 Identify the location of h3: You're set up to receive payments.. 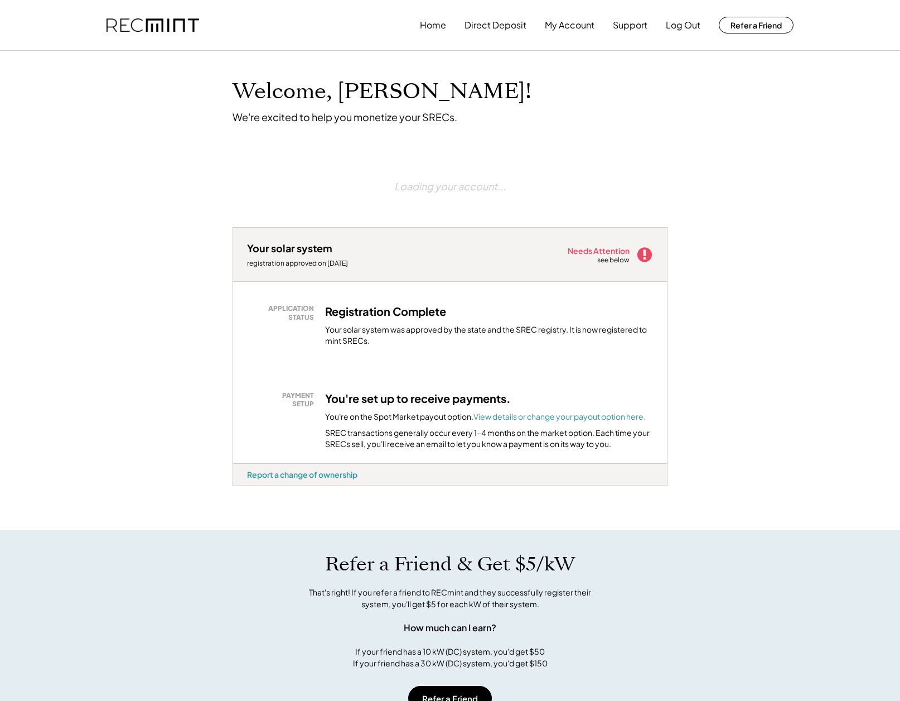
(418, 398).